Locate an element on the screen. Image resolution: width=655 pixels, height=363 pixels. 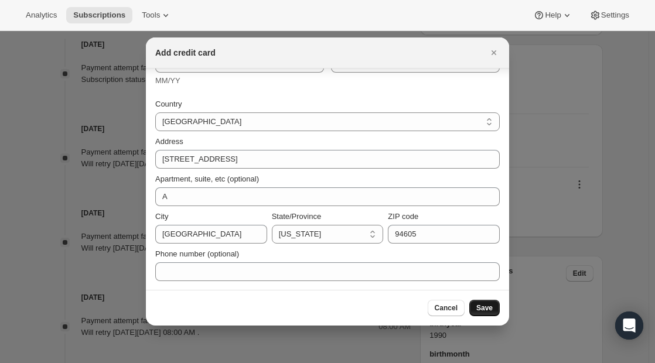
span: Cancel is located at coordinates (446, 308).